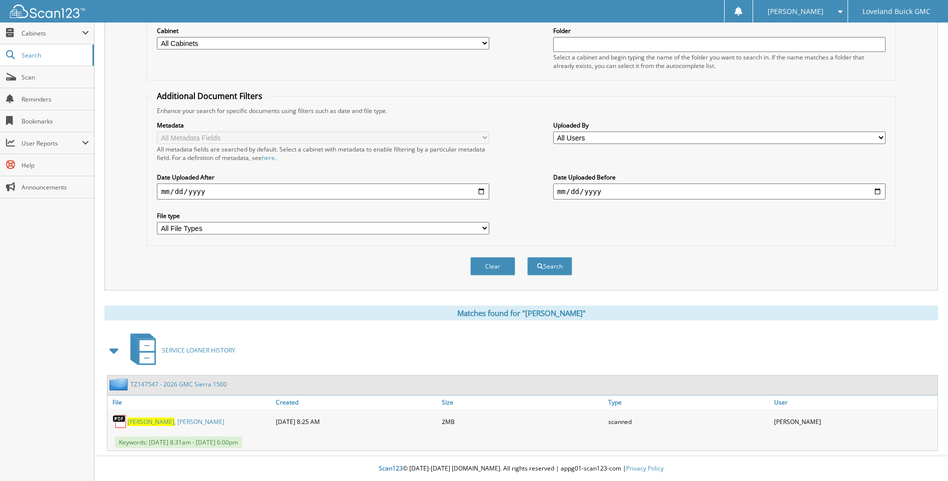 The image size is (948, 481). I want to click on span: Scan, so click(55, 77).